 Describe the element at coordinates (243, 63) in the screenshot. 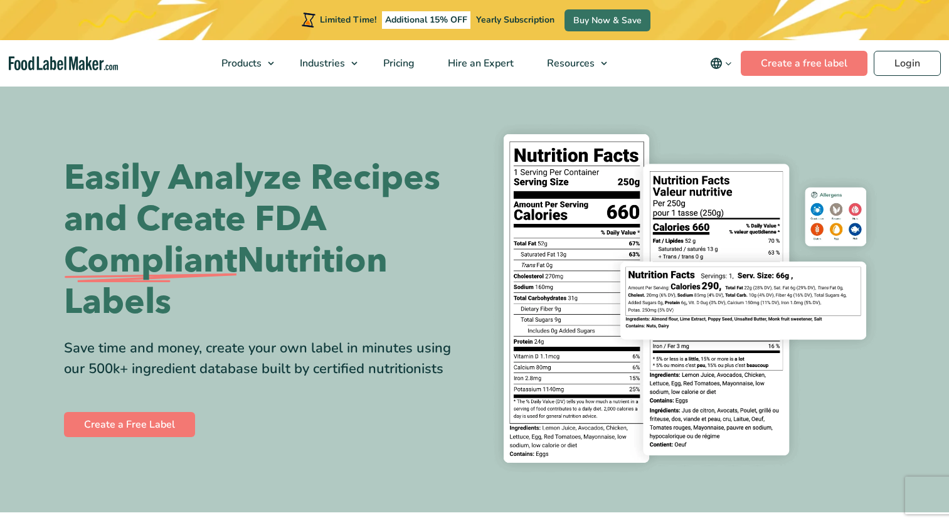

I see `a: Products` at that location.